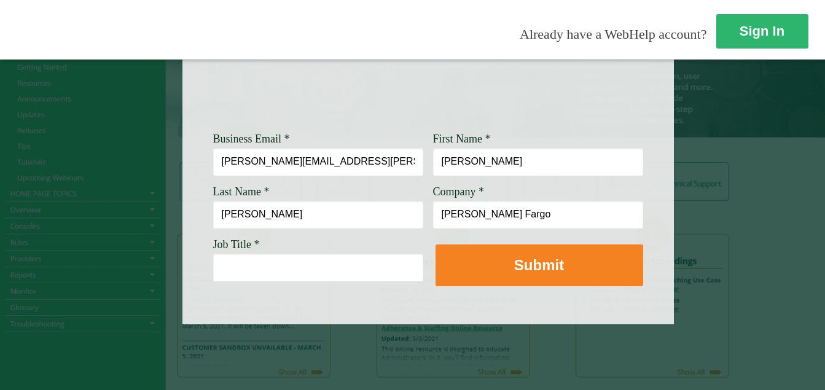 The width and height of the screenshot is (825, 390). I want to click on span: First Name *, so click(462, 139).